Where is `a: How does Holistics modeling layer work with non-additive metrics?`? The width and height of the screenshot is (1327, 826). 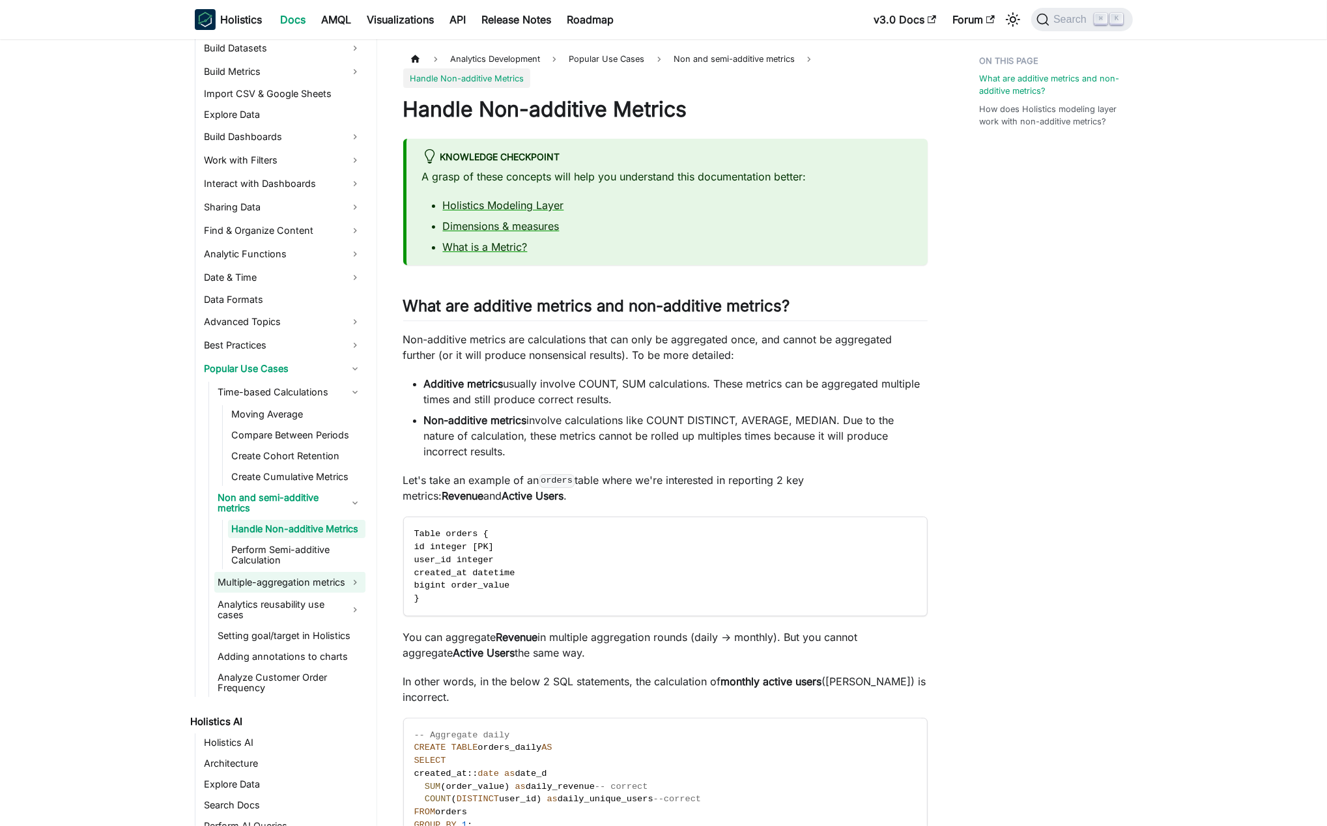
a: How does Holistics modeling layer work with non-additive metrics? is located at coordinates (1052, 115).